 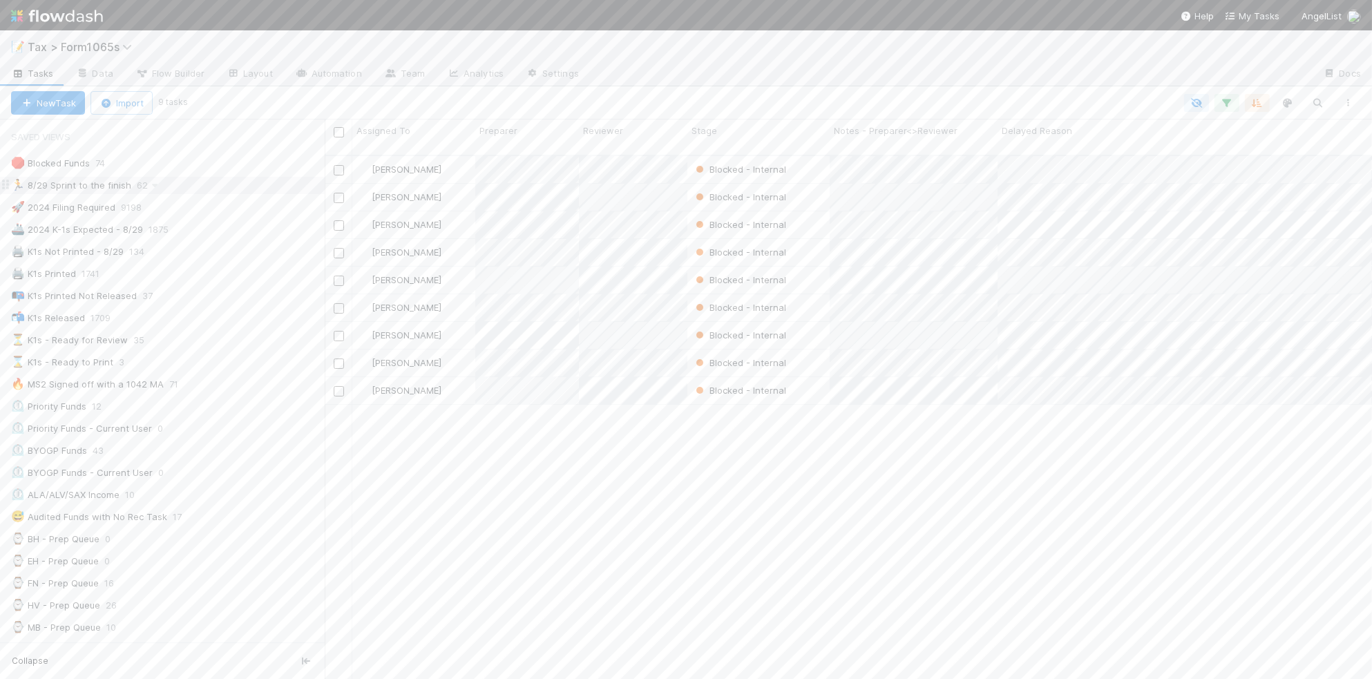 What do you see at coordinates (173, 102) in the screenshot?
I see `small: 9 tasks` at bounding box center [173, 102].